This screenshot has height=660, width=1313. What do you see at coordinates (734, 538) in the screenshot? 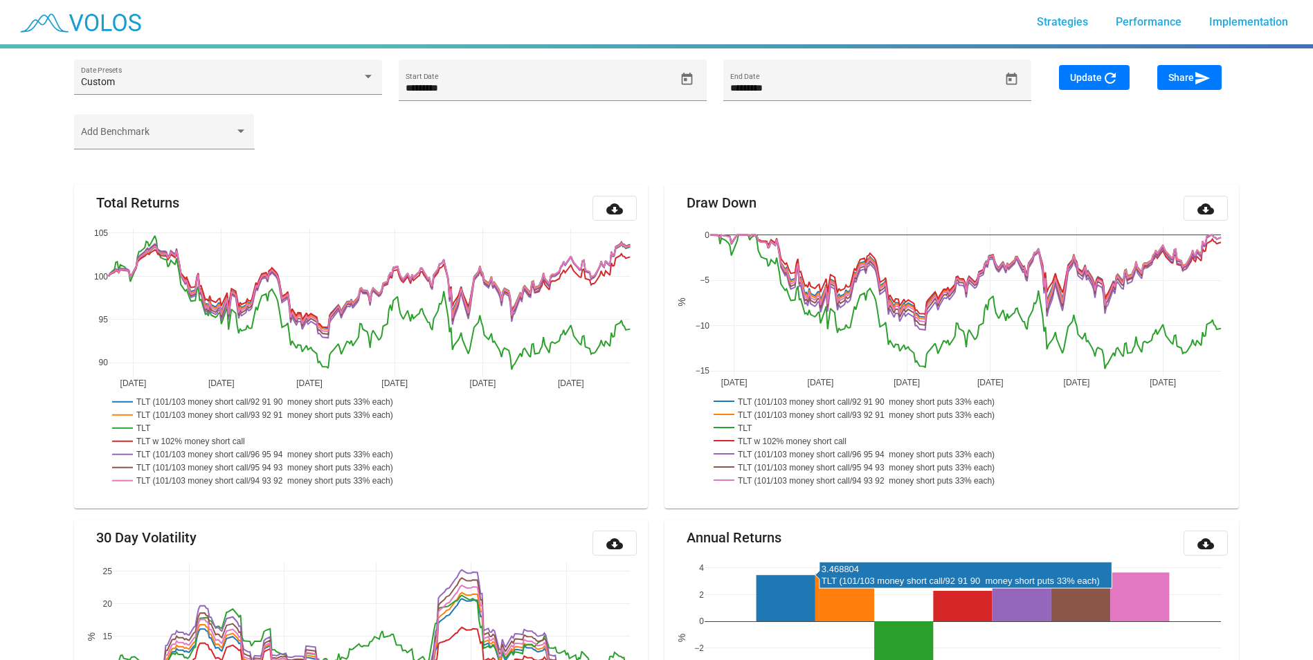
I see `mat-card-title: Annual Returns` at bounding box center [734, 538].